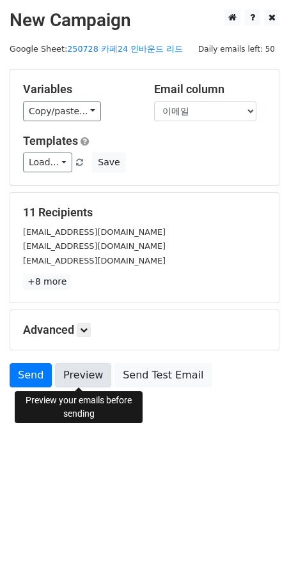 This screenshot has height=575, width=289. What do you see at coordinates (50, 140) in the screenshot?
I see `a: Templates` at bounding box center [50, 140].